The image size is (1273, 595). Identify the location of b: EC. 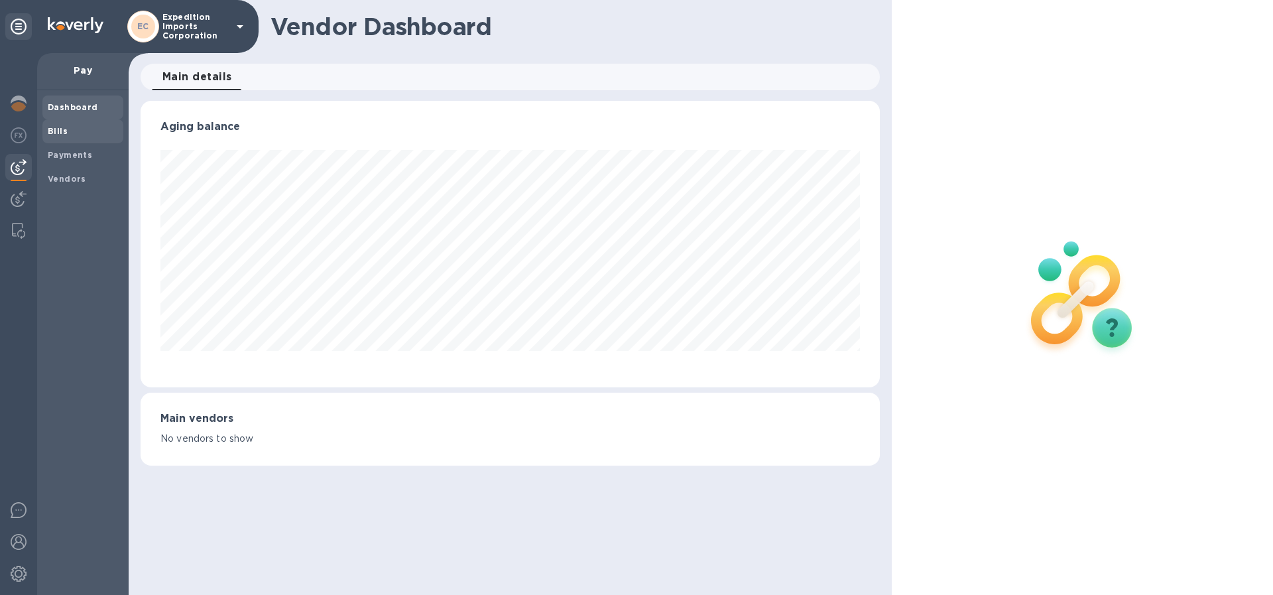
(143, 26).